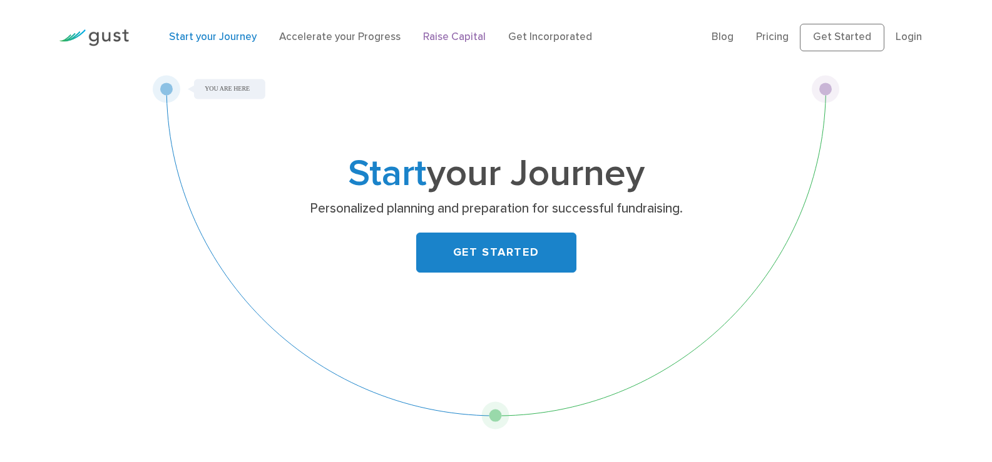  I want to click on a: Blog, so click(722, 37).